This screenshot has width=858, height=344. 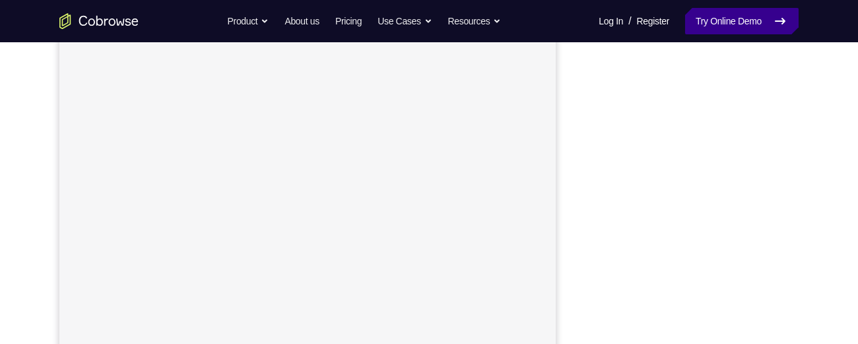 I want to click on a: Try Online Demo, so click(x=742, y=21).